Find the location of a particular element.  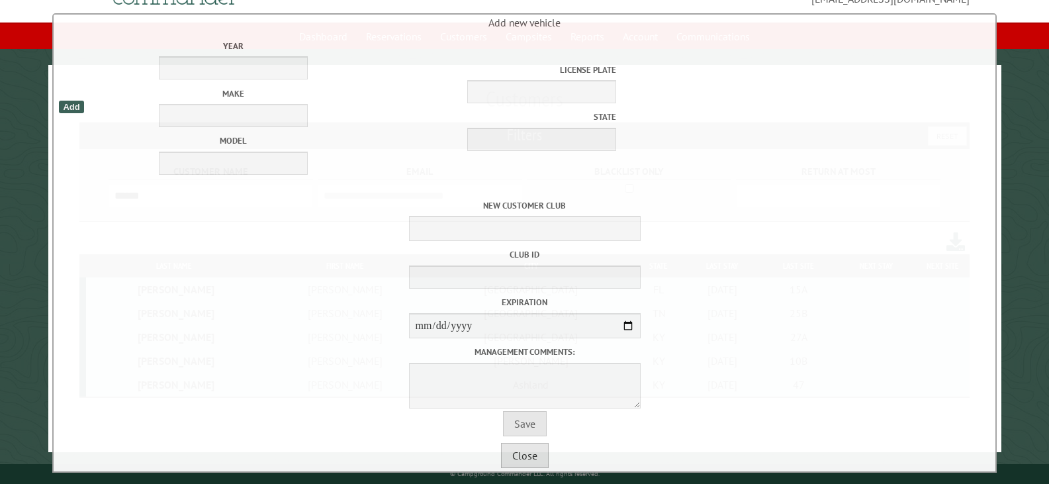

label: New customer club is located at coordinates (524, 205).